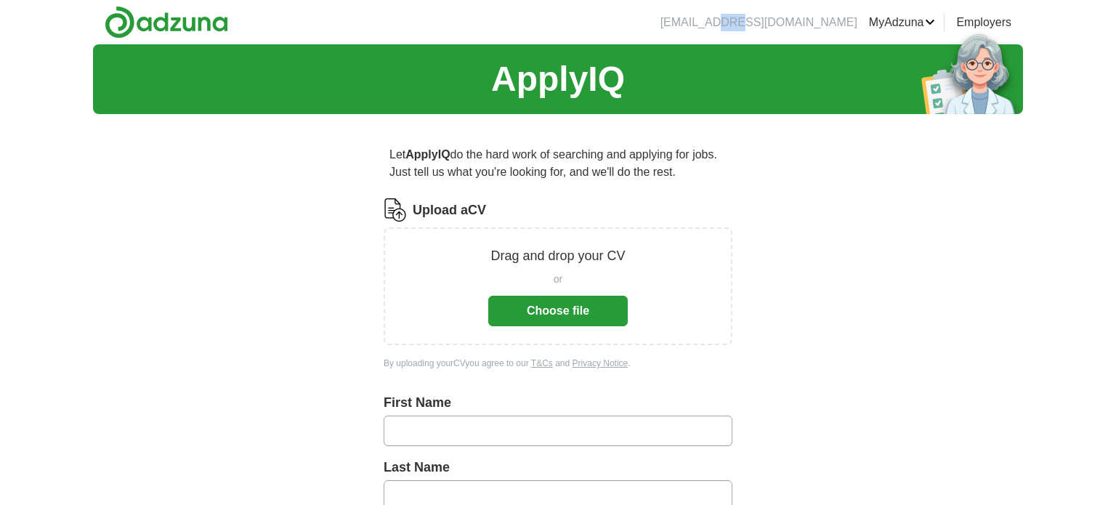 The height and width of the screenshot is (505, 1116). I want to click on h1: ApplyIQ, so click(558, 79).